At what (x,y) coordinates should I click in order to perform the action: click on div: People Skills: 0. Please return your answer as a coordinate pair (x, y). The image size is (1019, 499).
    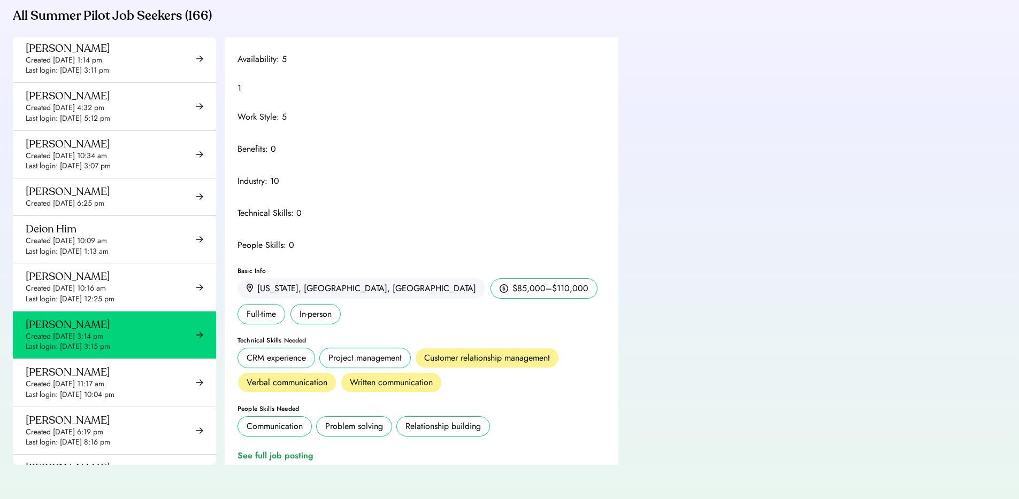
    Looking at the image, I should click on (421, 245).